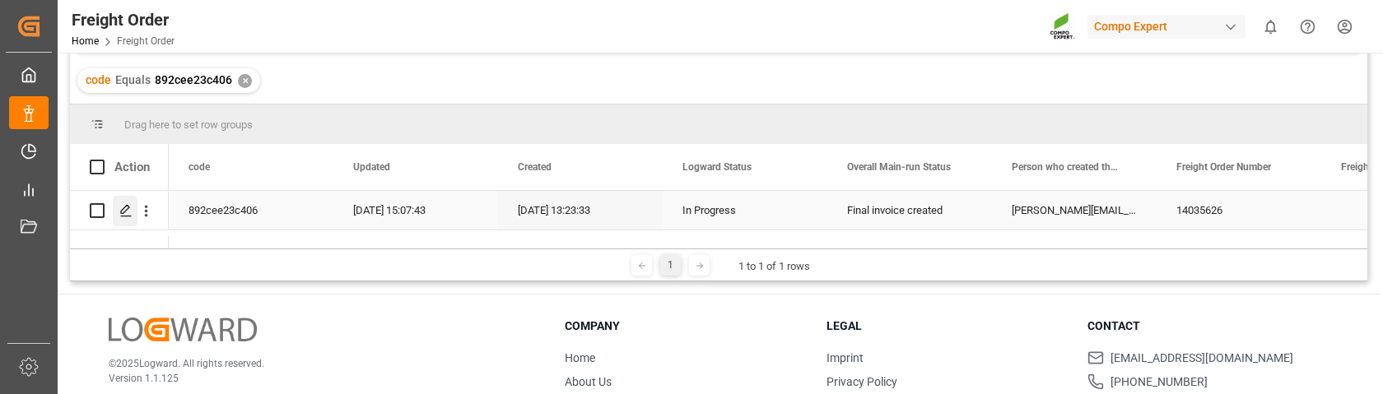 The height and width of the screenshot is (394, 1383). I want to click on button: show 0 new notifications, so click(1271, 26).